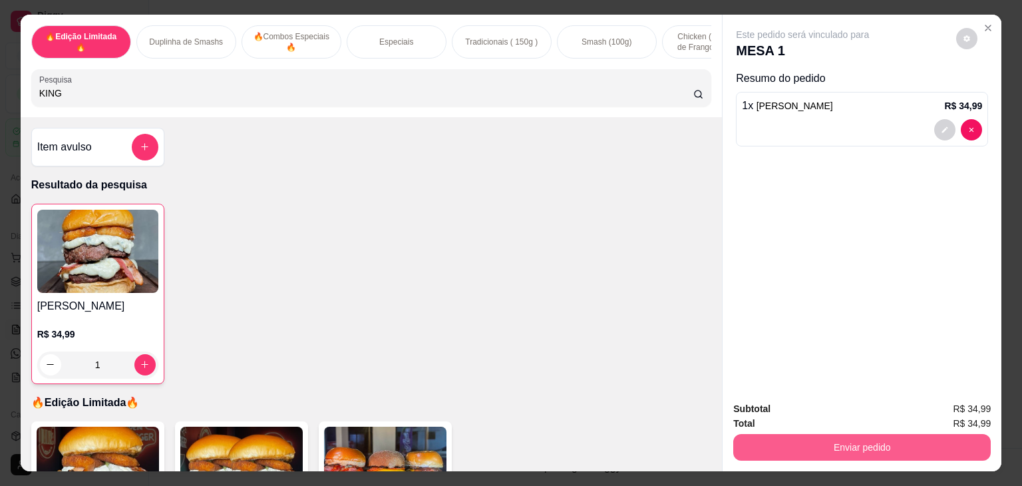 This screenshot has height=486, width=1022. What do you see at coordinates (396, 42) in the screenshot?
I see `p: Especiais` at bounding box center [396, 42].